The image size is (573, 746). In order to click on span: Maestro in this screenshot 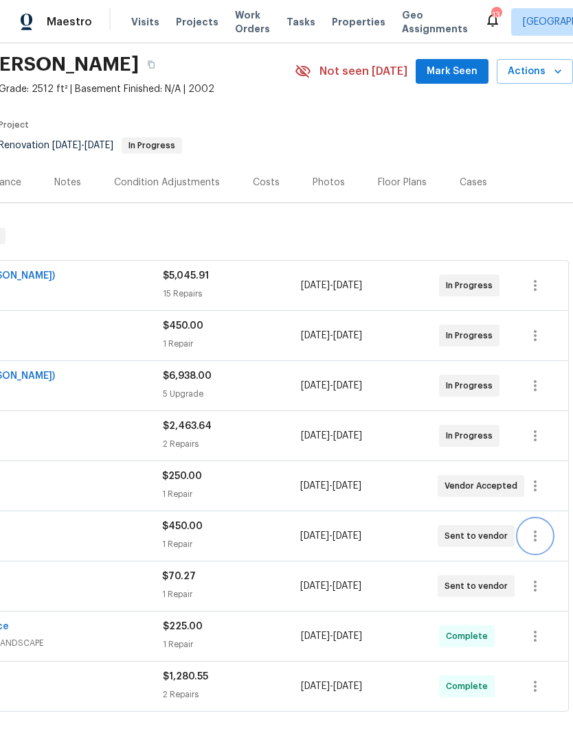, I will do `click(69, 22)`.